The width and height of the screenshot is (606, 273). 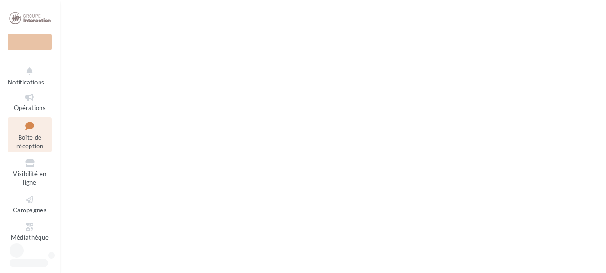 What do you see at coordinates (30, 108) in the screenshot?
I see `span: Opérations` at bounding box center [30, 108].